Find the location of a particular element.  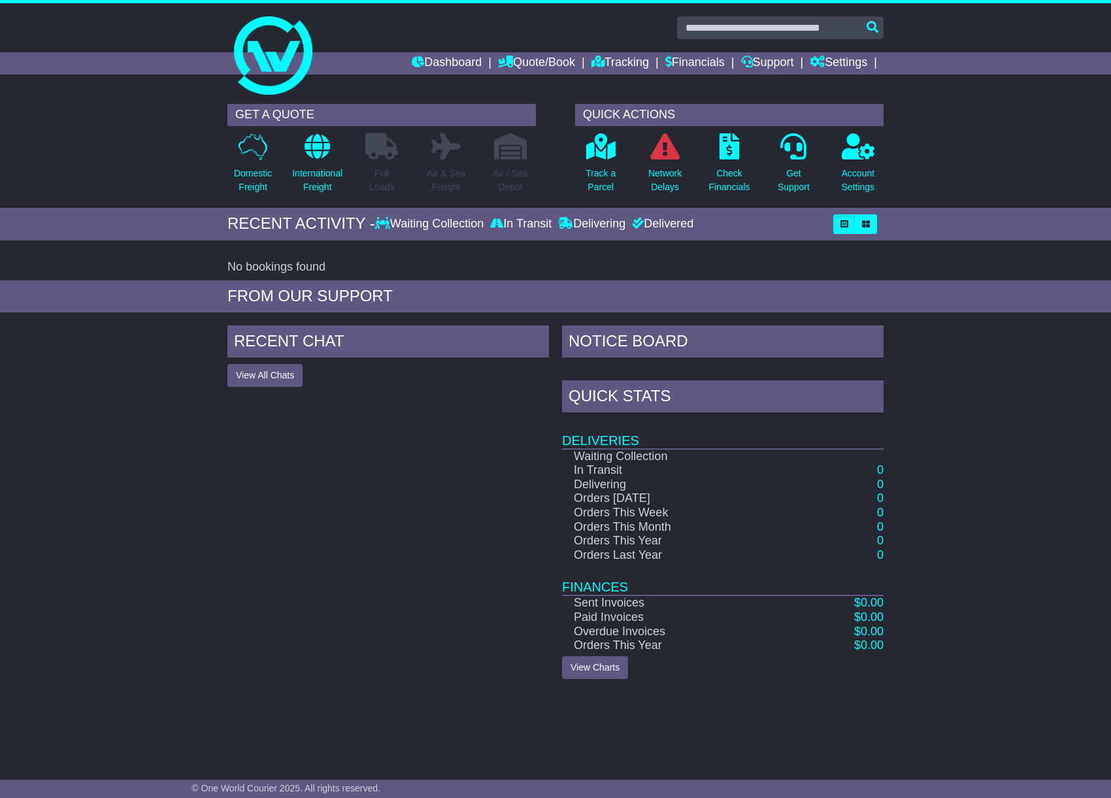

a: InternationalFreight is located at coordinates (317, 167).